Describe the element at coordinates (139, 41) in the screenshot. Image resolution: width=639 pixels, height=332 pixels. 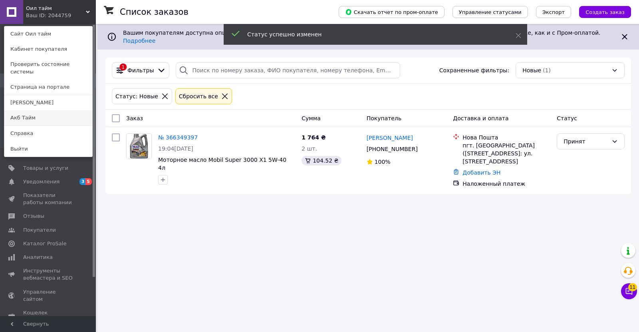
I see `a: Подробнее` at that location.